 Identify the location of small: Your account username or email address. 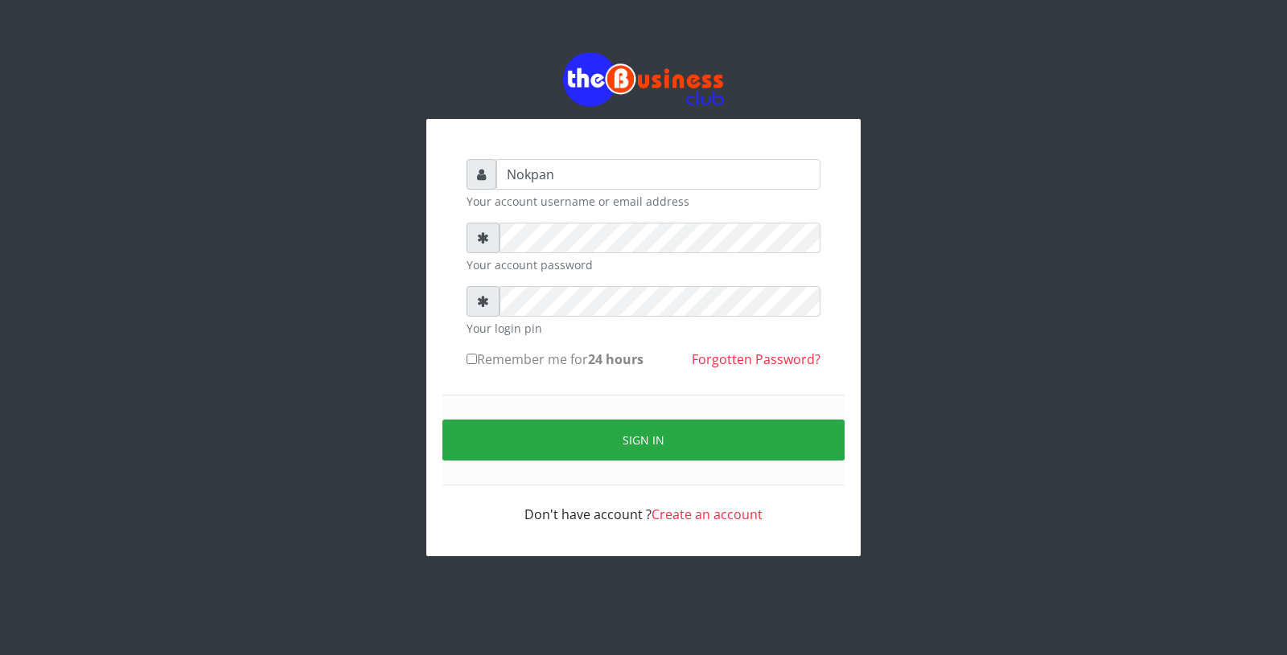
(643, 201).